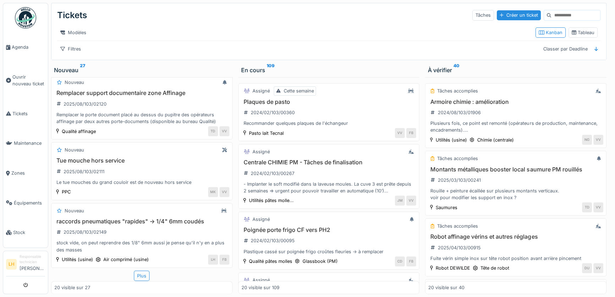 Image resolution: width=615 pixels, height=297 pixels. I want to click on div: 2024/02/103/00267, so click(272, 173).